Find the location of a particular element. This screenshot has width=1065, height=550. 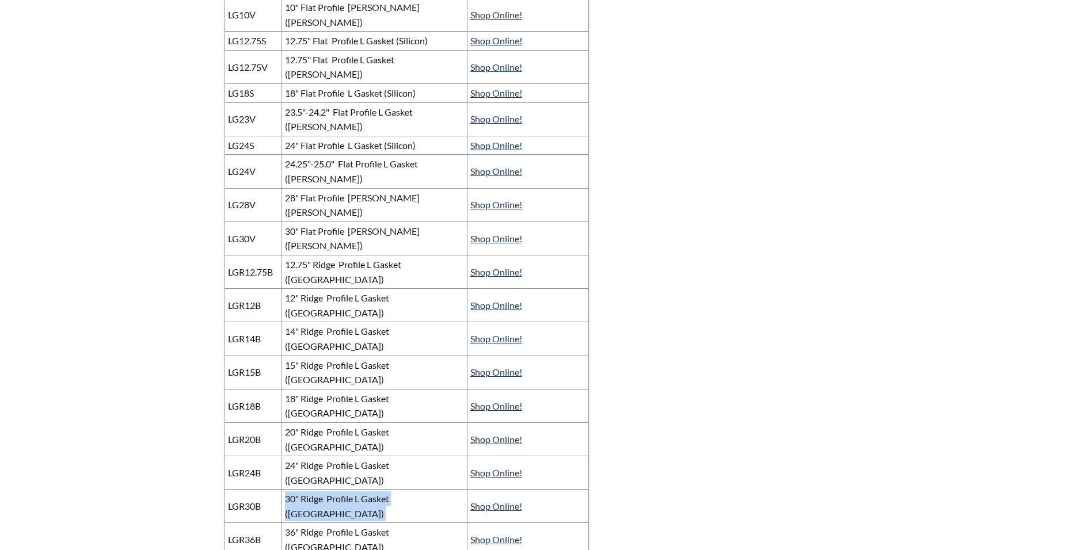

td: LGR12B is located at coordinates (253, 306).